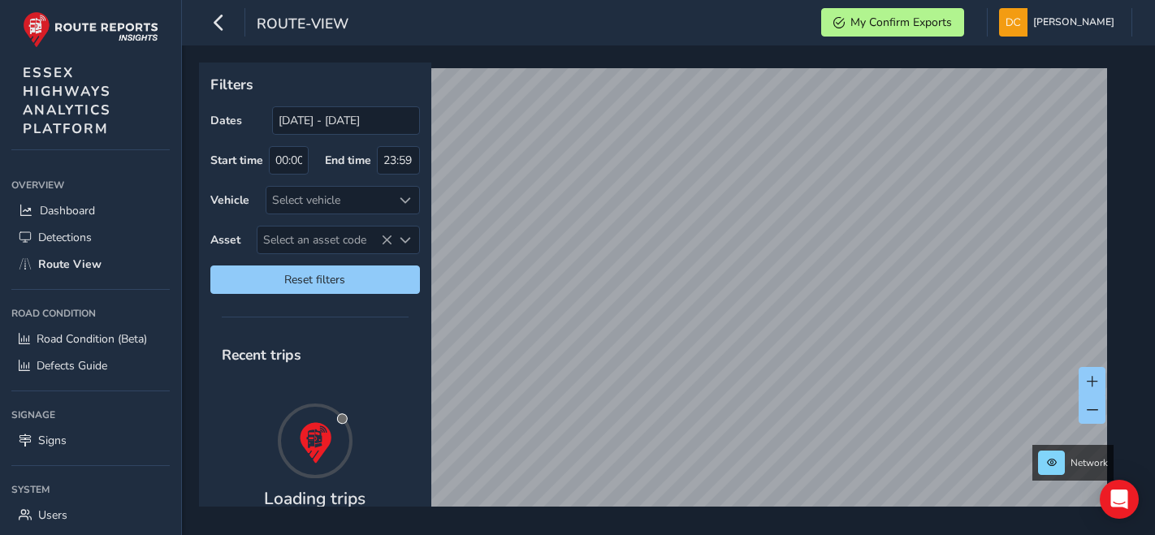  Describe the element at coordinates (53, 515) in the screenshot. I see `span: Users` at that location.